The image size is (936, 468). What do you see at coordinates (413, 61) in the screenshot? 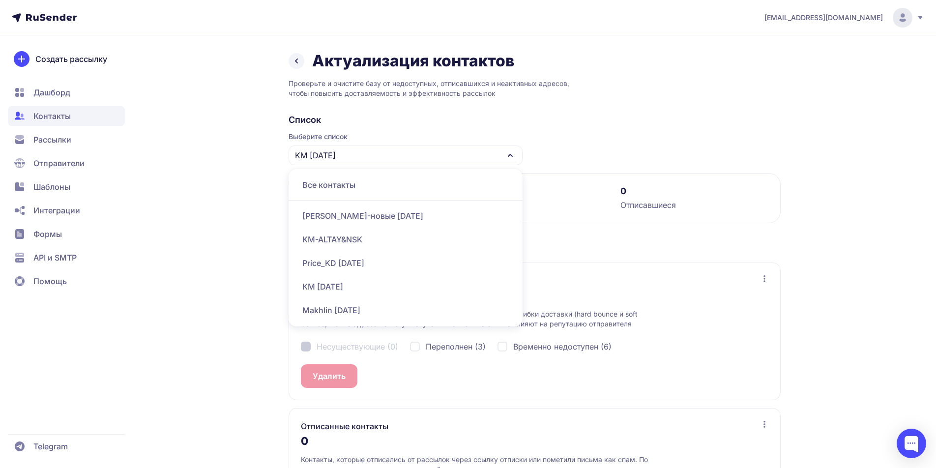
I see `h1: Актуализация контактов` at bounding box center [413, 61].